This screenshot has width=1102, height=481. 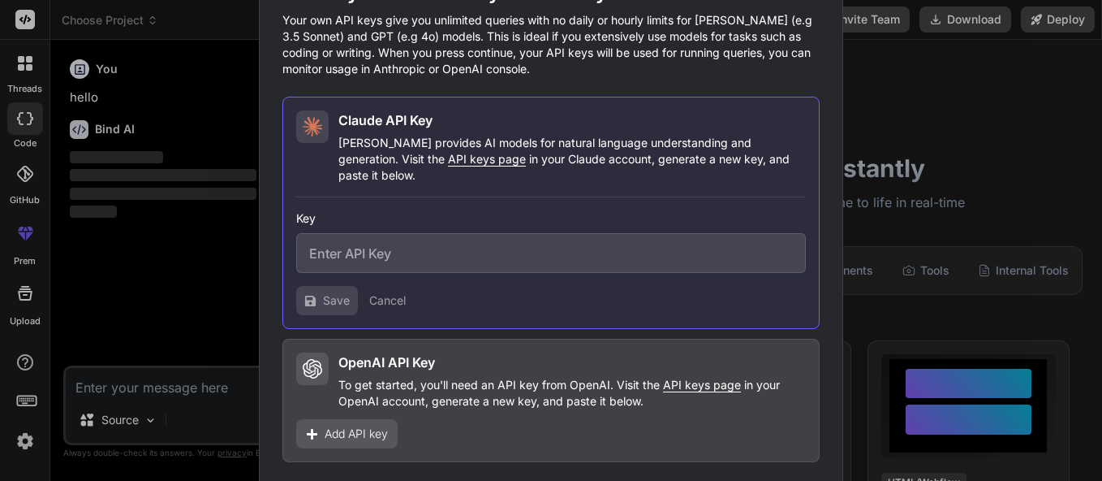 I want to click on span: Save, so click(x=336, y=300).